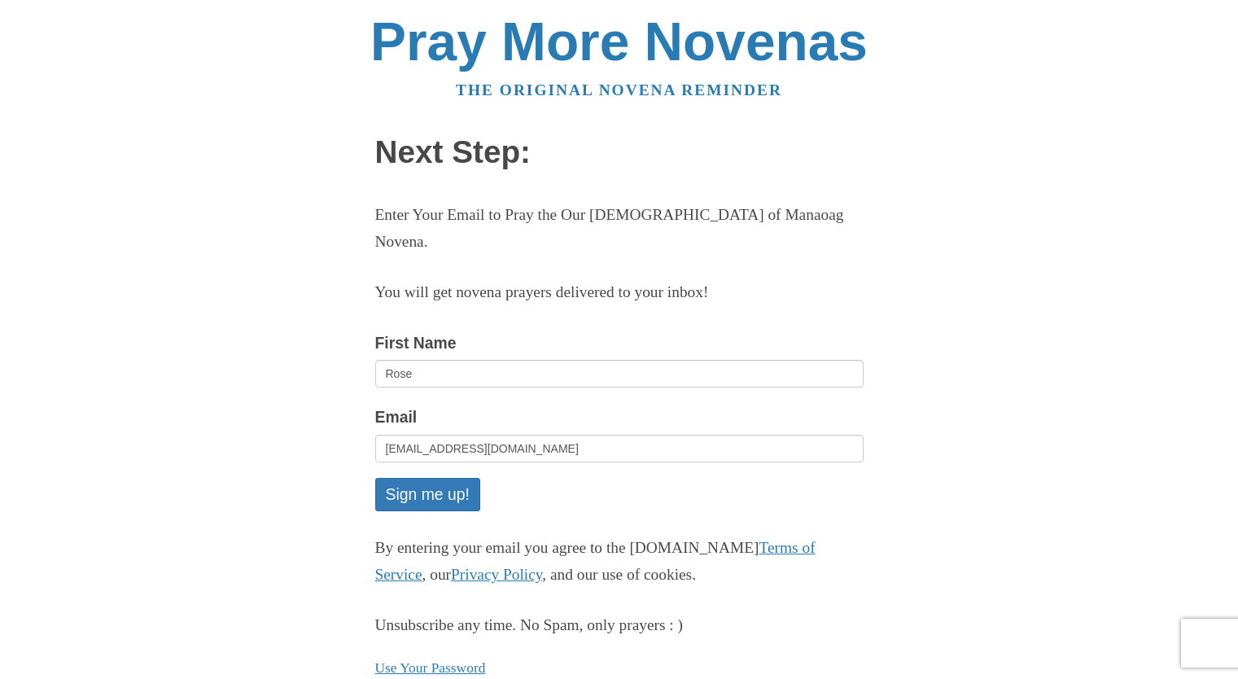 Image resolution: width=1238 pixels, height=679 pixels. What do you see at coordinates (496, 574) in the screenshot?
I see `a: Privacy Policy` at bounding box center [496, 574].